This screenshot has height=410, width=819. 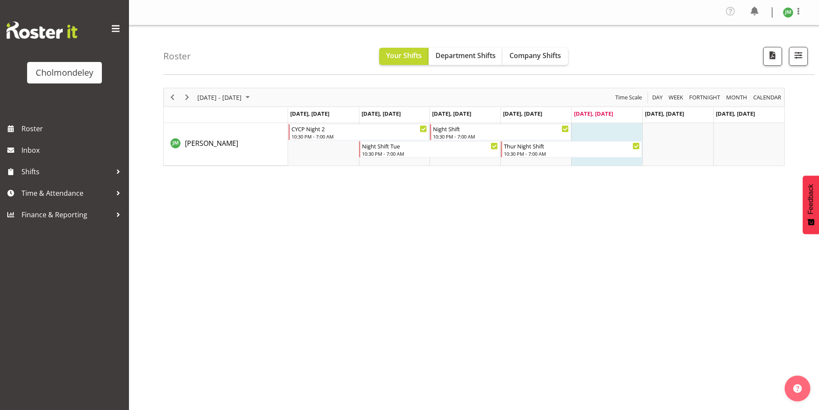 I want to click on span: Week, so click(x=676, y=97).